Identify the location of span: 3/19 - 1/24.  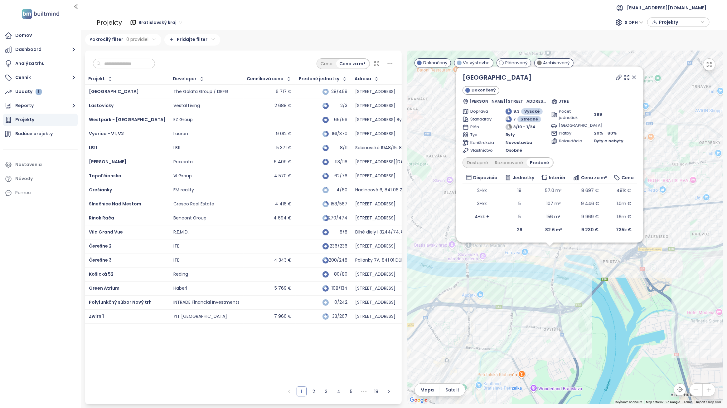
(524, 127).